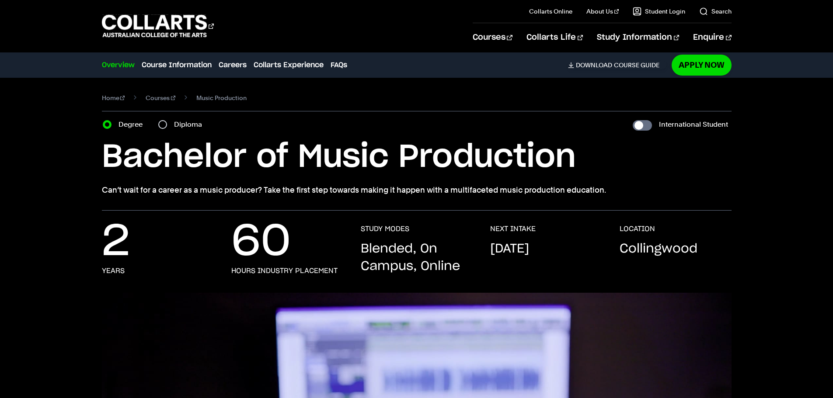 This screenshot has height=398, width=833. I want to click on h3: STUDY MODES, so click(385, 229).